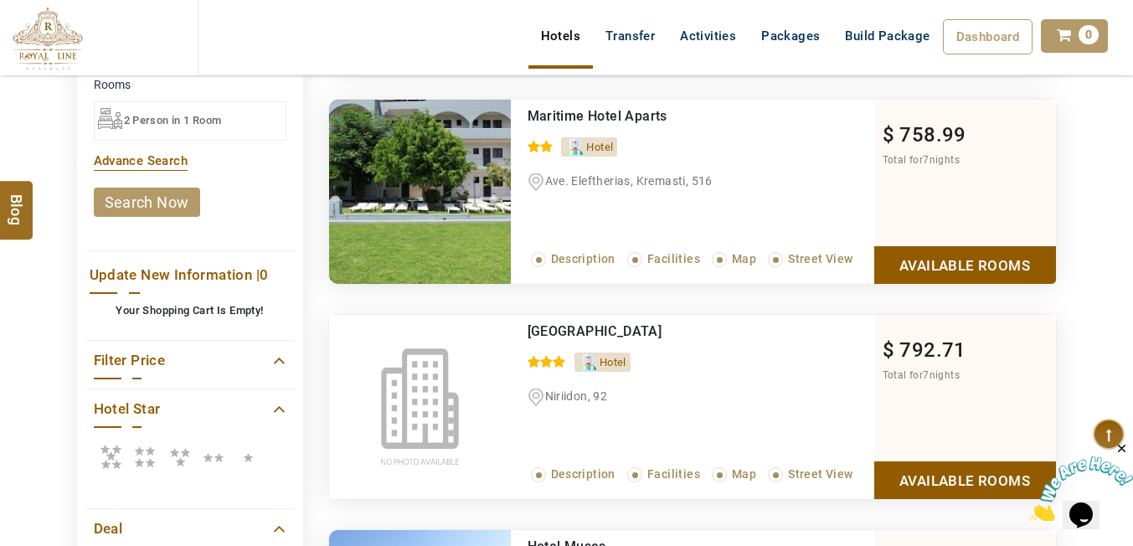 The image size is (1133, 546). I want to click on a: search now, so click(146, 202).